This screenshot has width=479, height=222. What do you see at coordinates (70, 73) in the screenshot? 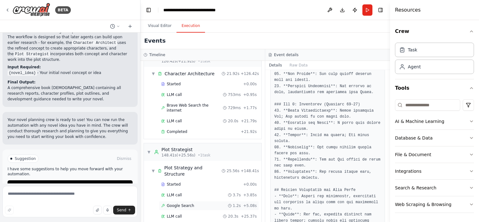
I see `li: - Your initial novel concept or idea` at bounding box center [70, 73].